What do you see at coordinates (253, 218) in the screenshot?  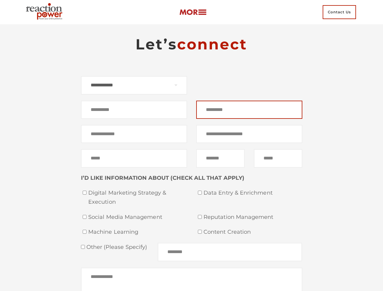 I see `span: Reputation Management` at bounding box center [253, 218].